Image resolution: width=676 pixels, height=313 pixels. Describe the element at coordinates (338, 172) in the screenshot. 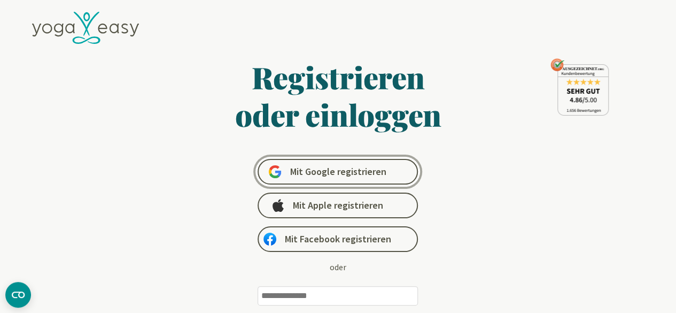

I see `a: Mit Google registrieren` at that location.